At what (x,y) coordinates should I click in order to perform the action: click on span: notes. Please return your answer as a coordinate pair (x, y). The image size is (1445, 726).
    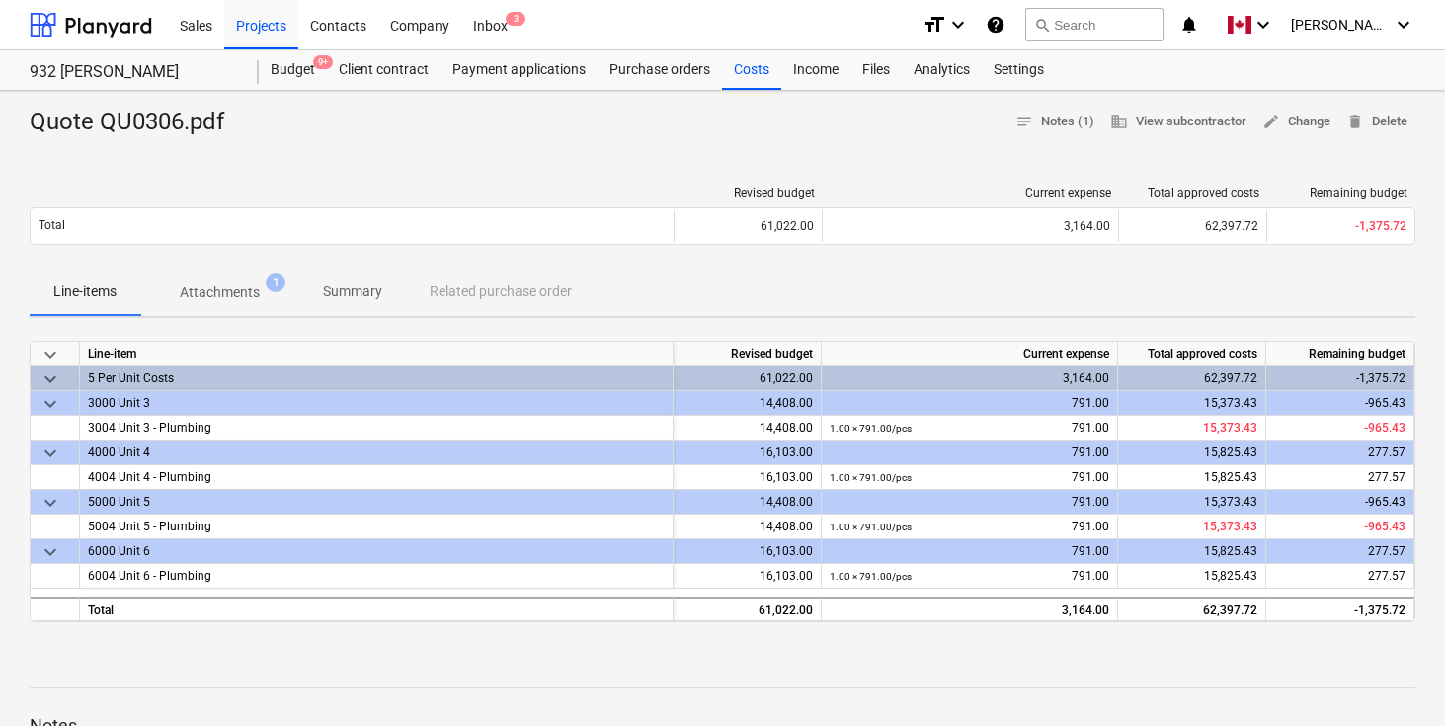
    Looking at the image, I should click on (1025, 122).